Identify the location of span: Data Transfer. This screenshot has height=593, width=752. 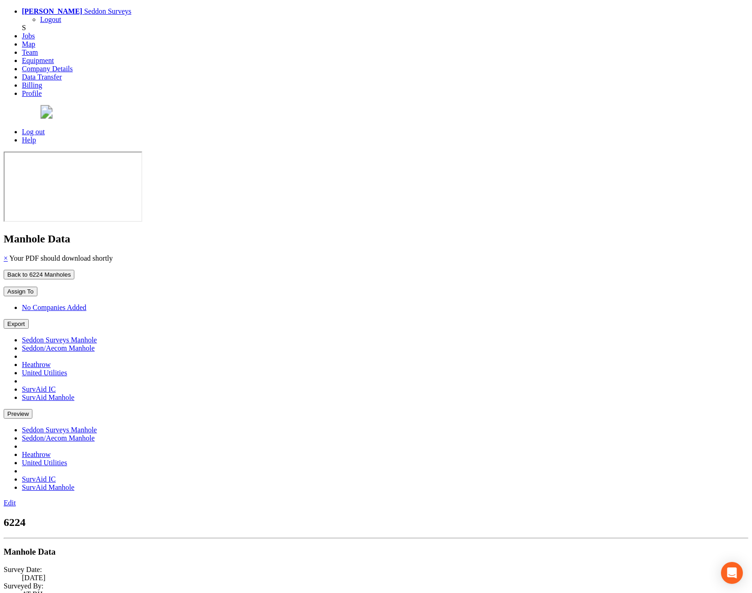
(42, 77).